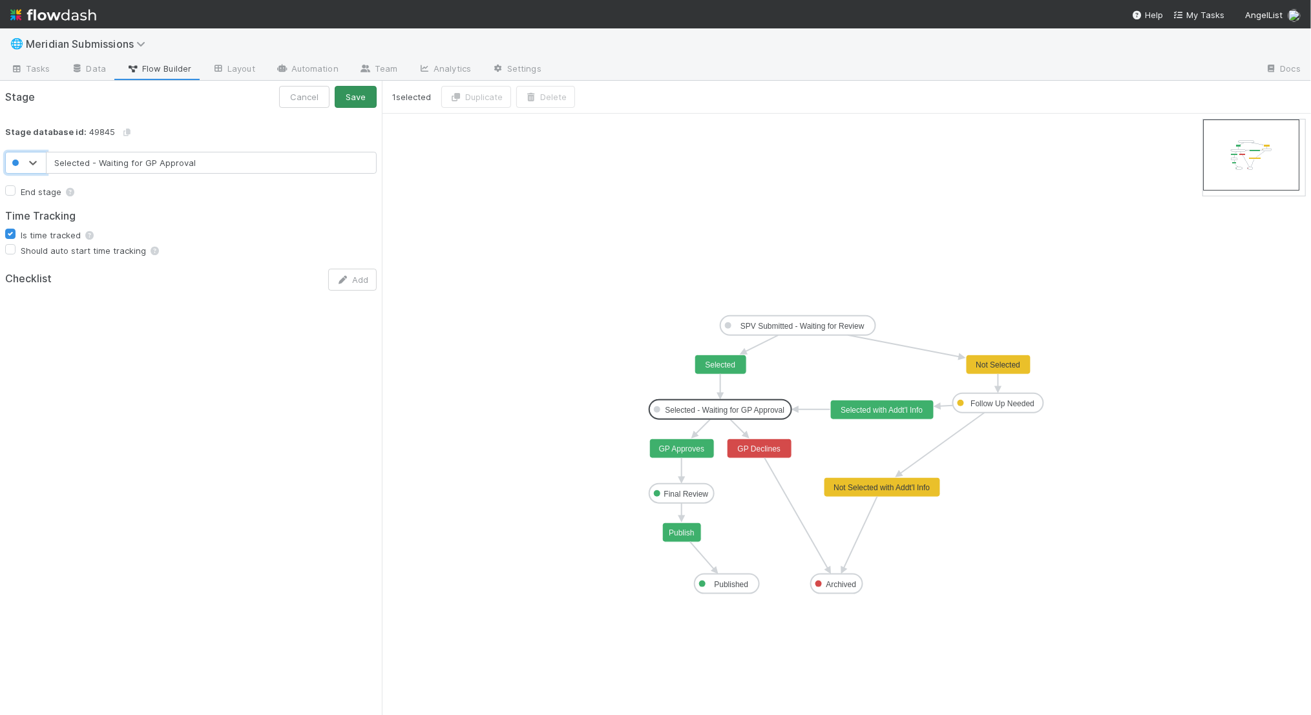  What do you see at coordinates (1199, 15) in the screenshot?
I see `a: My Tasks` at bounding box center [1199, 15].